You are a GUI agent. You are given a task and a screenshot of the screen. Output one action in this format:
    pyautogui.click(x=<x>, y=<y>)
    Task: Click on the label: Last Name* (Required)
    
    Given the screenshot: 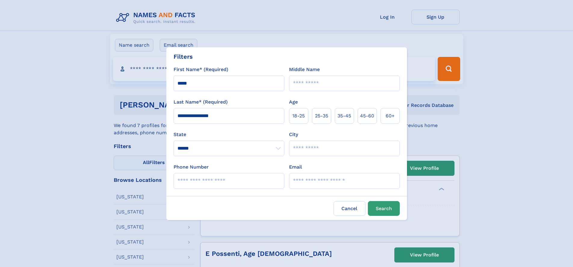 What is the action you would take?
    pyautogui.click(x=201, y=102)
    